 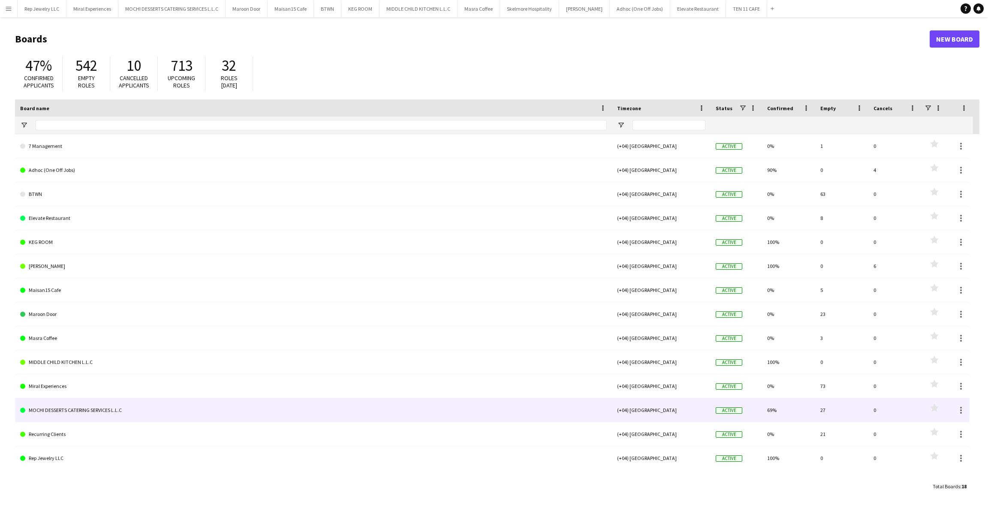 What do you see at coordinates (134, 81) in the screenshot?
I see `span: Cancelled applicants` at bounding box center [134, 81].